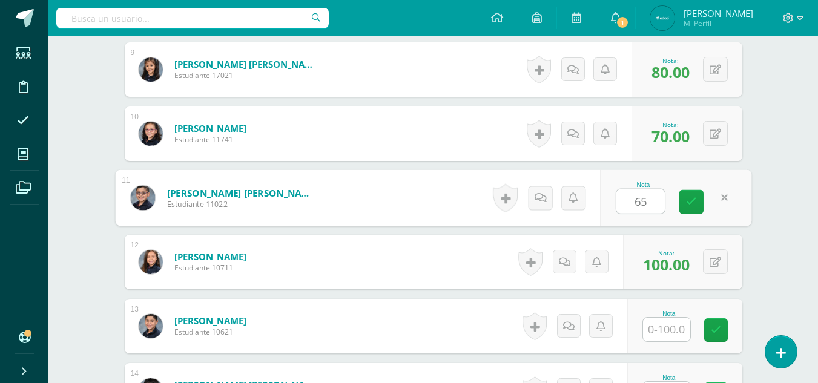 The image size is (818, 383). What do you see at coordinates (622, 22) in the screenshot?
I see `span: 1` at bounding box center [622, 22].